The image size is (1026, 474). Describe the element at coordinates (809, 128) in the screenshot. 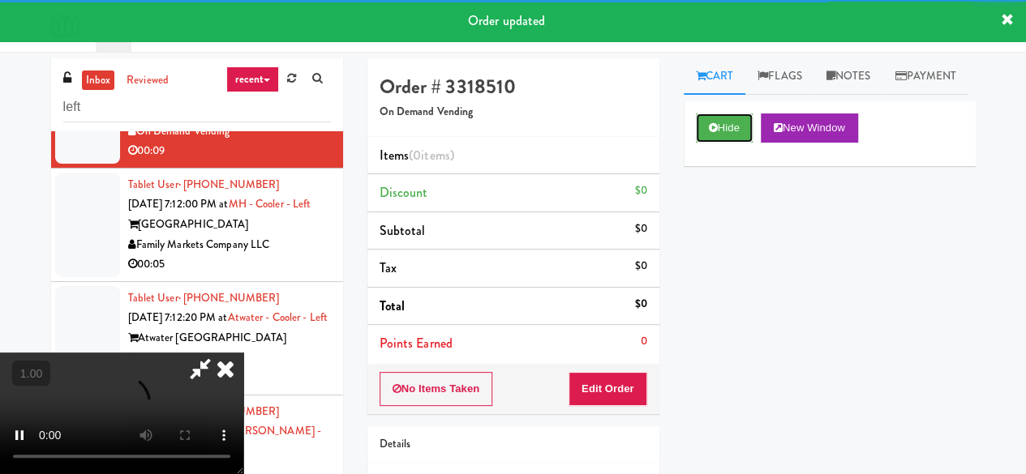

I see `button: New Window` at that location.